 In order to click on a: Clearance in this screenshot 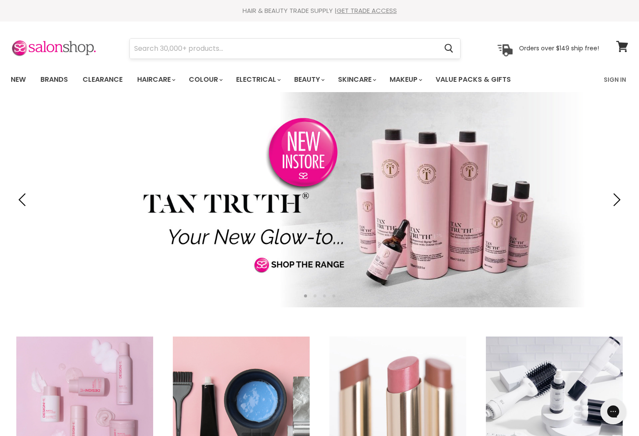, I will do `click(102, 80)`.